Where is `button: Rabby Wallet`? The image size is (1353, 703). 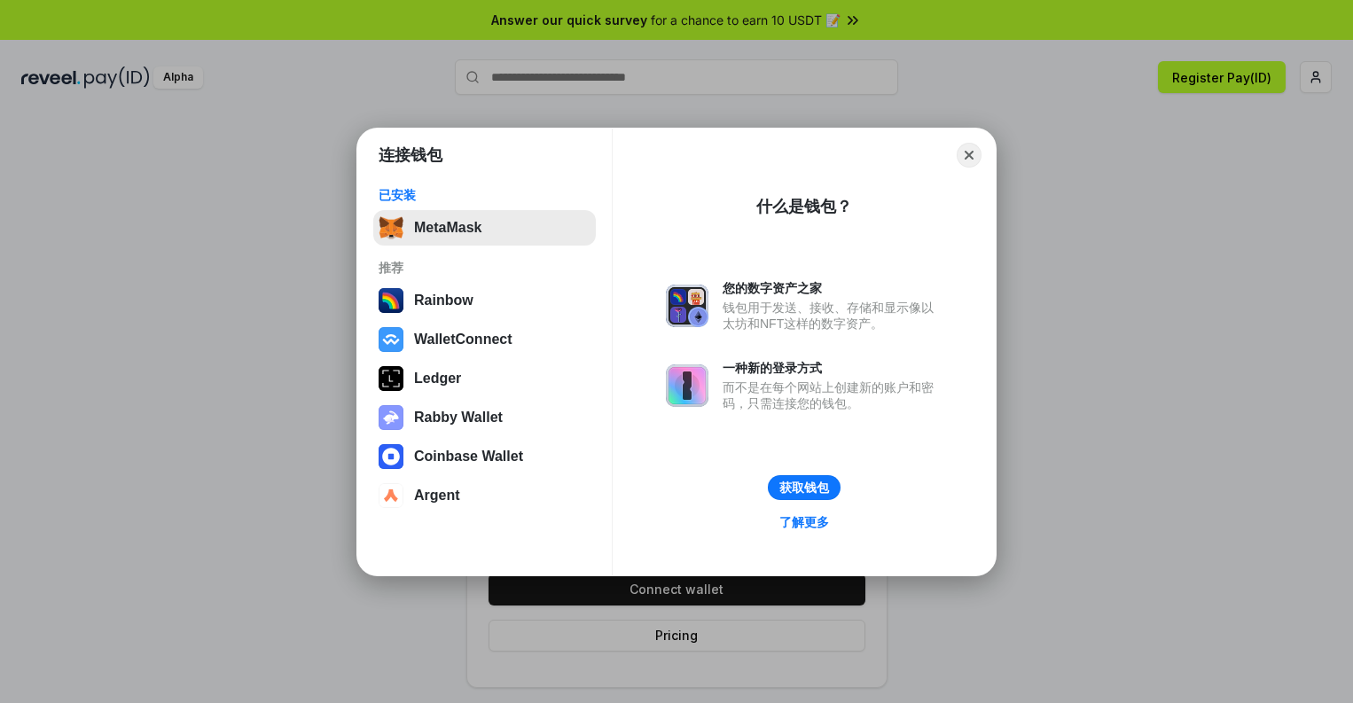 button: Rabby Wallet is located at coordinates (484, 418).